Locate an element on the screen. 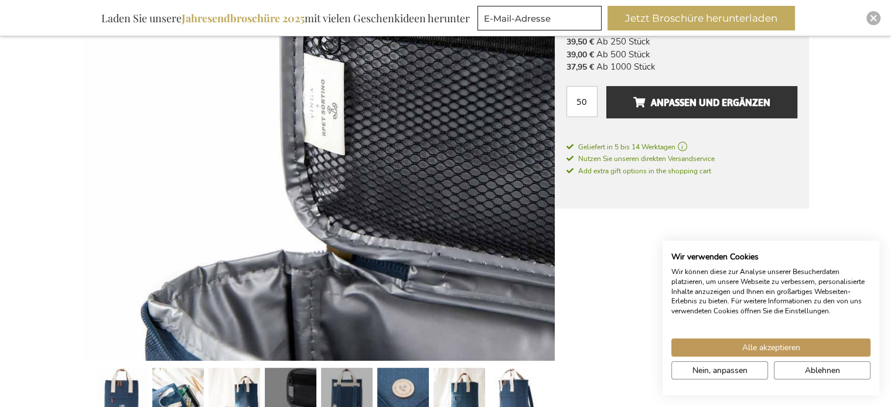  form: marketing offers and promotions is located at coordinates (541, 20).